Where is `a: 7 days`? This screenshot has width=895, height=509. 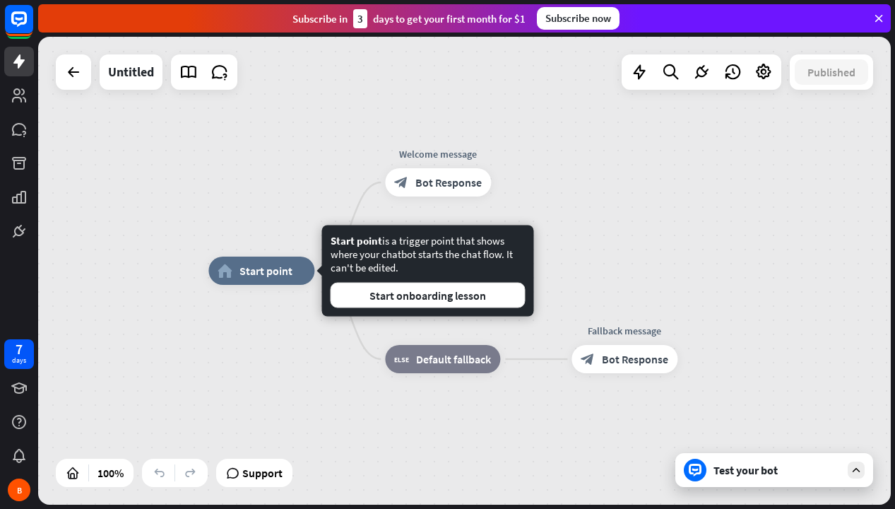 a: 7 days is located at coordinates (19, 354).